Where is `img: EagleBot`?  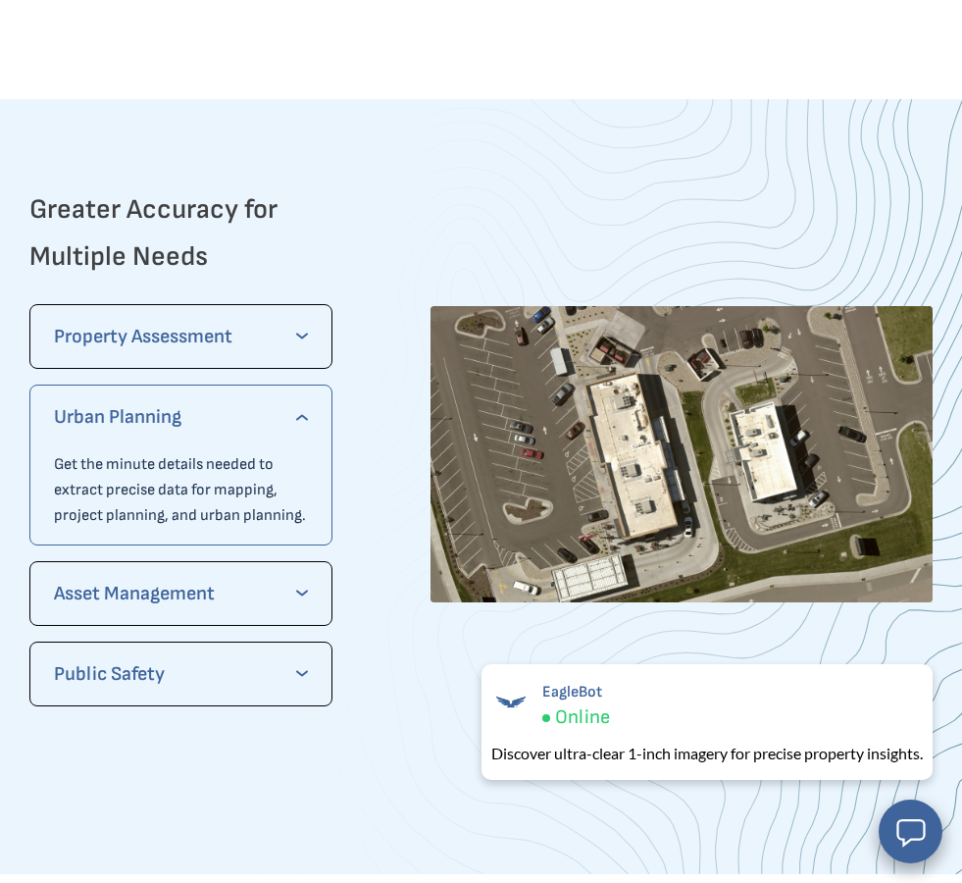
img: EagleBot is located at coordinates (511, 702).